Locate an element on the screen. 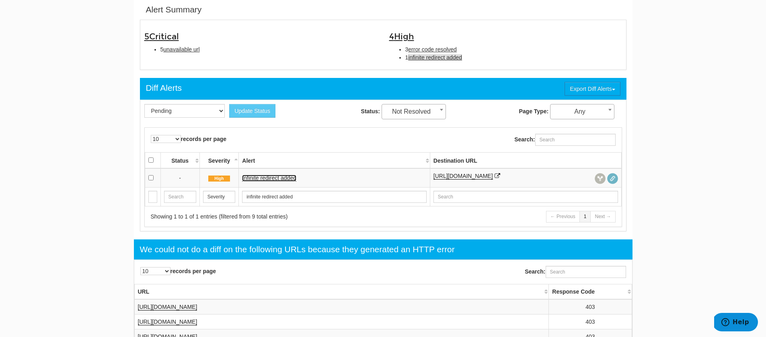  span: Critical is located at coordinates (164, 37).